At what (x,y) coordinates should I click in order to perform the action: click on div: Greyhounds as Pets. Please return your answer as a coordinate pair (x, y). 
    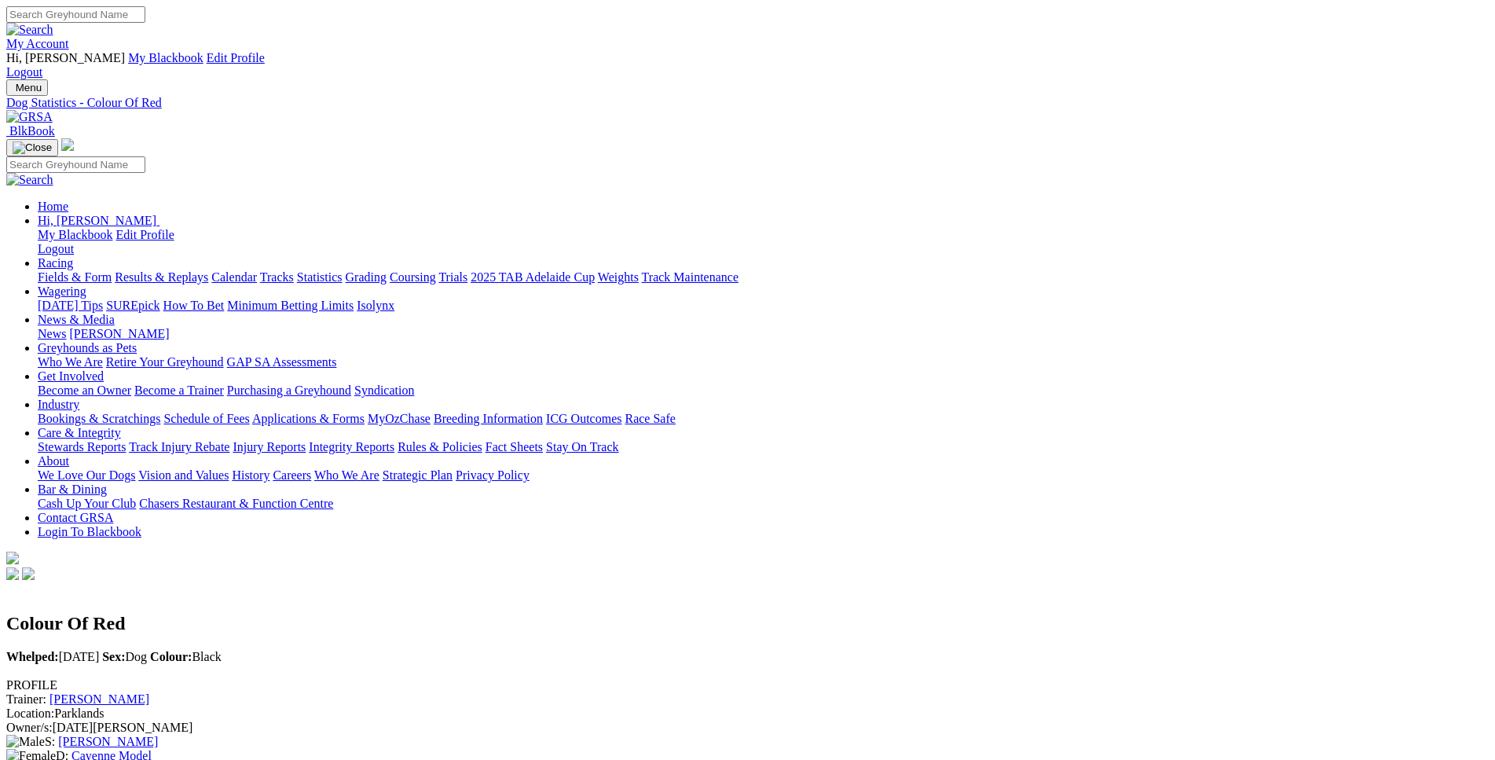
    Looking at the image, I should click on (763, 362).